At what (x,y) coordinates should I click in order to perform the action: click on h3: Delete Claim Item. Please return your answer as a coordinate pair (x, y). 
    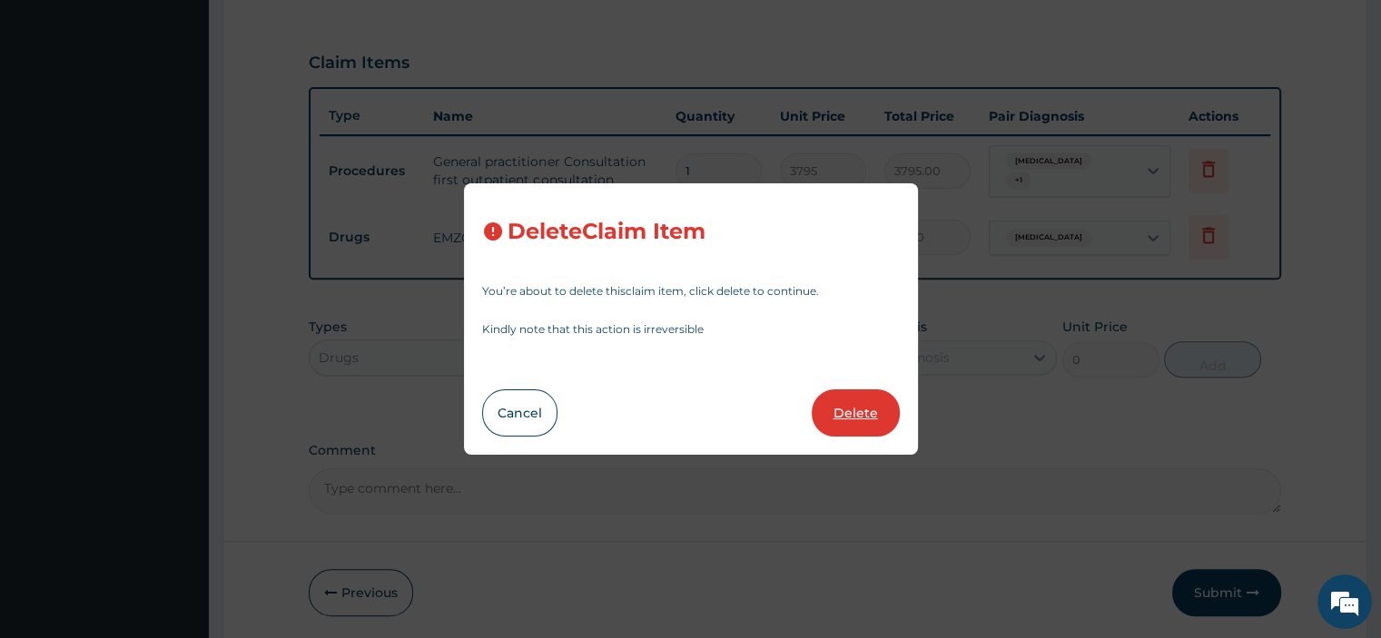
    Looking at the image, I should click on (606, 231).